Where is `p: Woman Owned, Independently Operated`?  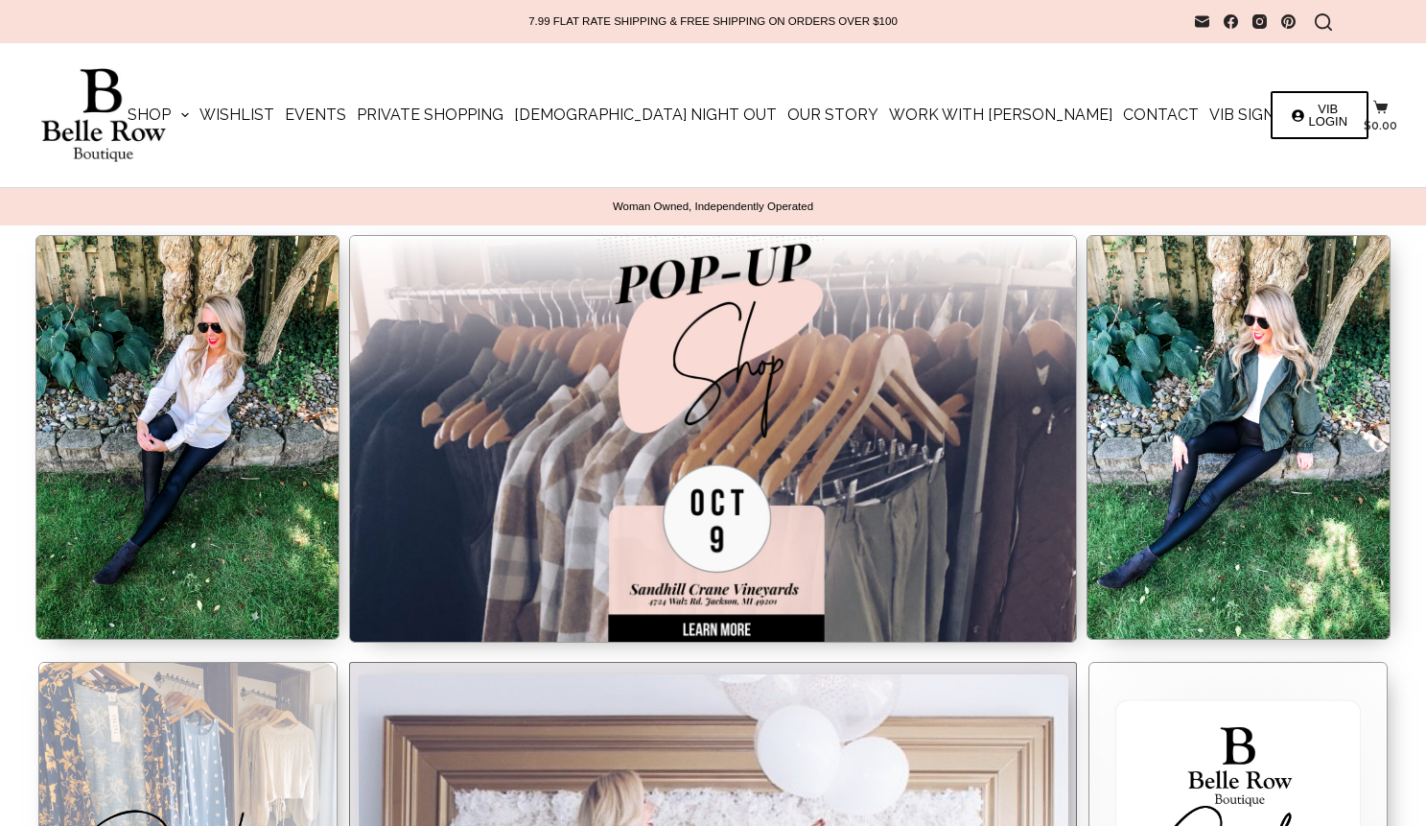
p: Woman Owned, Independently Operated is located at coordinates (713, 206).